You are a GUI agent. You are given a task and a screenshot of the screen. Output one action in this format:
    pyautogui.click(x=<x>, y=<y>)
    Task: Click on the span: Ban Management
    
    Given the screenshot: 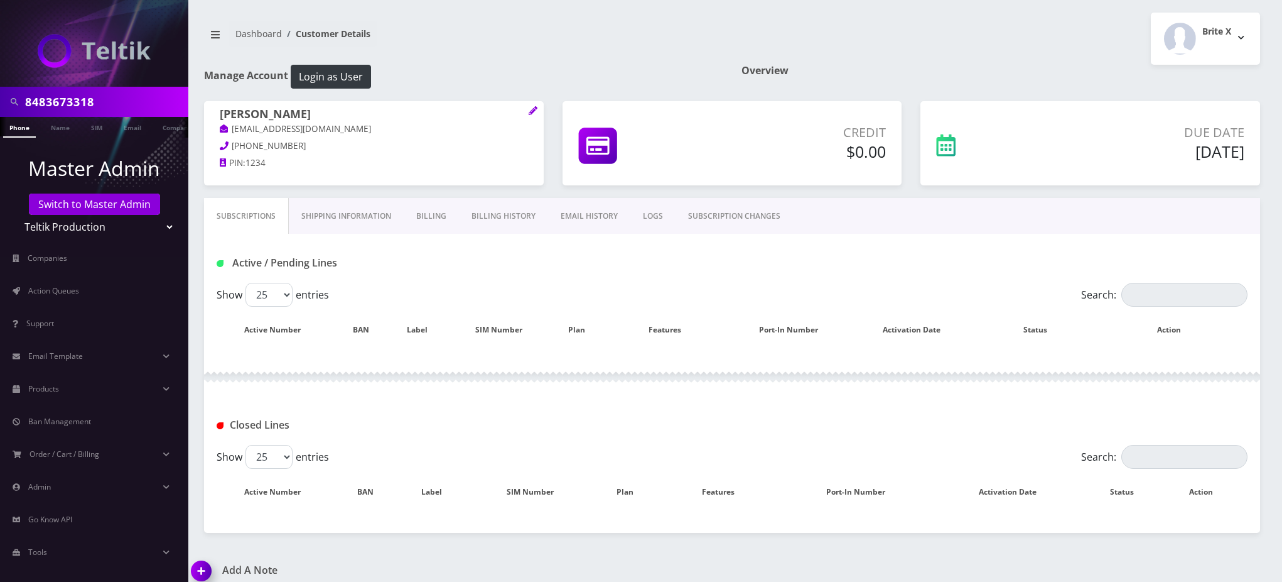 What is the action you would take?
    pyautogui.click(x=60, y=421)
    